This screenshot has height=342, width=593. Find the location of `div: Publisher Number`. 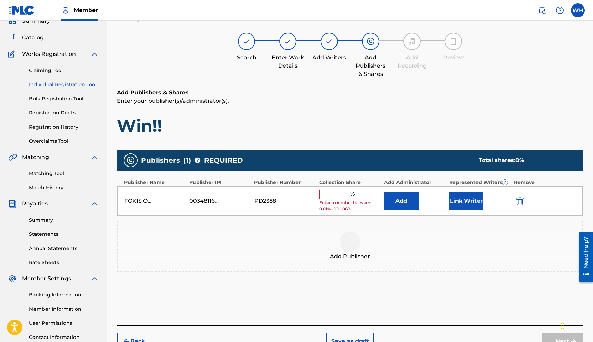

div: Publisher Number is located at coordinates (285, 182).